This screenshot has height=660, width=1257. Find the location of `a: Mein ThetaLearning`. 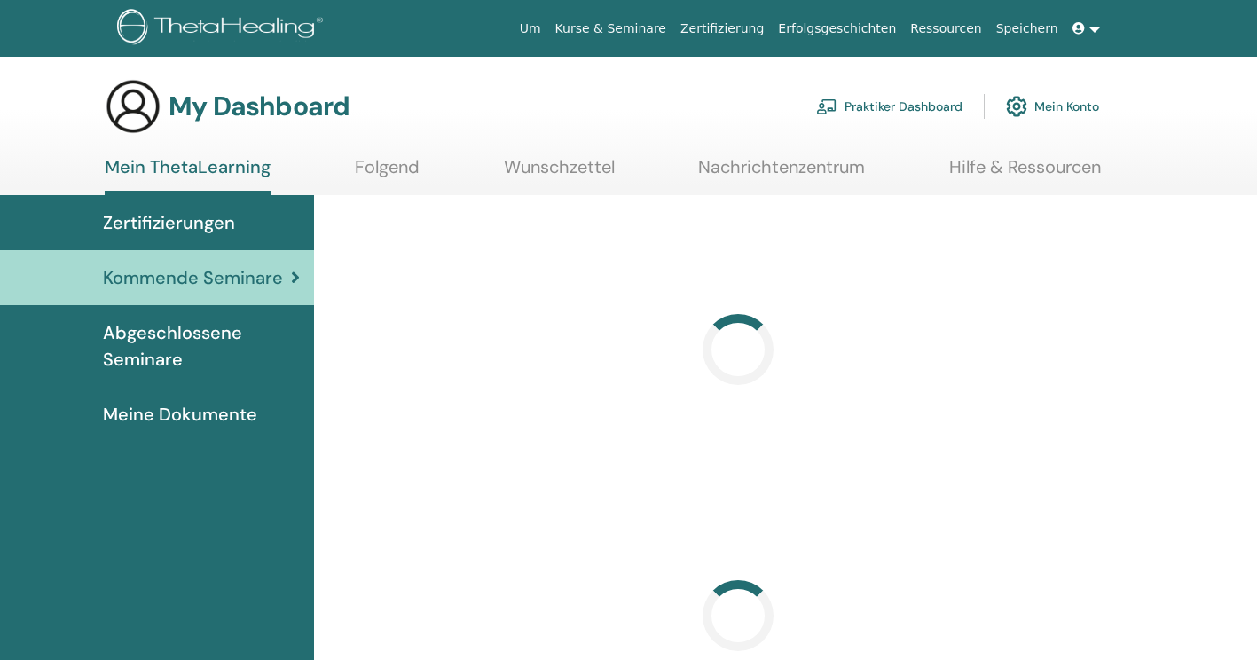

a: Mein ThetaLearning is located at coordinates (187, 176).